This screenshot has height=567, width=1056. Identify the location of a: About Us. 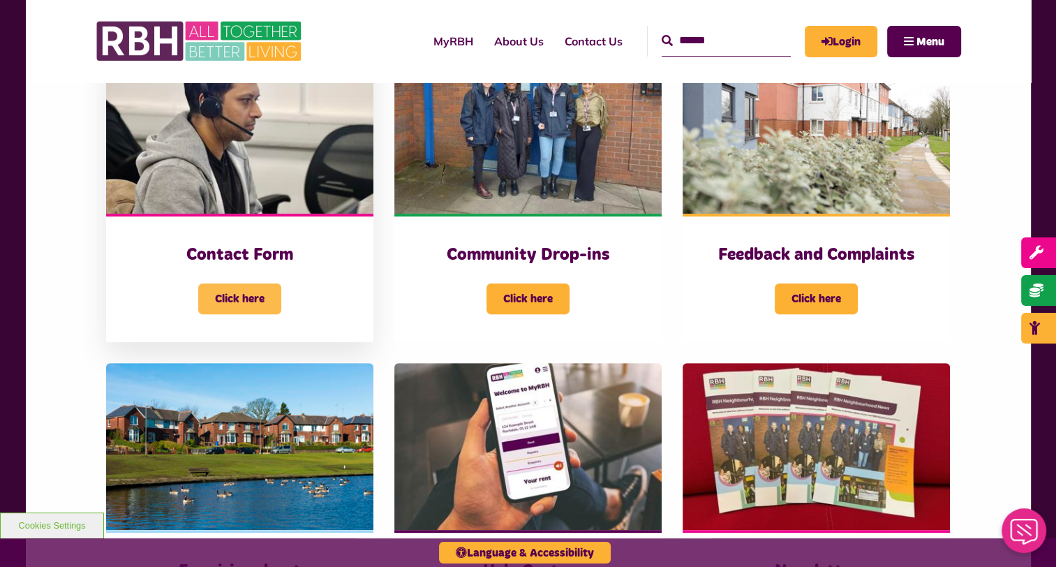
(519, 41).